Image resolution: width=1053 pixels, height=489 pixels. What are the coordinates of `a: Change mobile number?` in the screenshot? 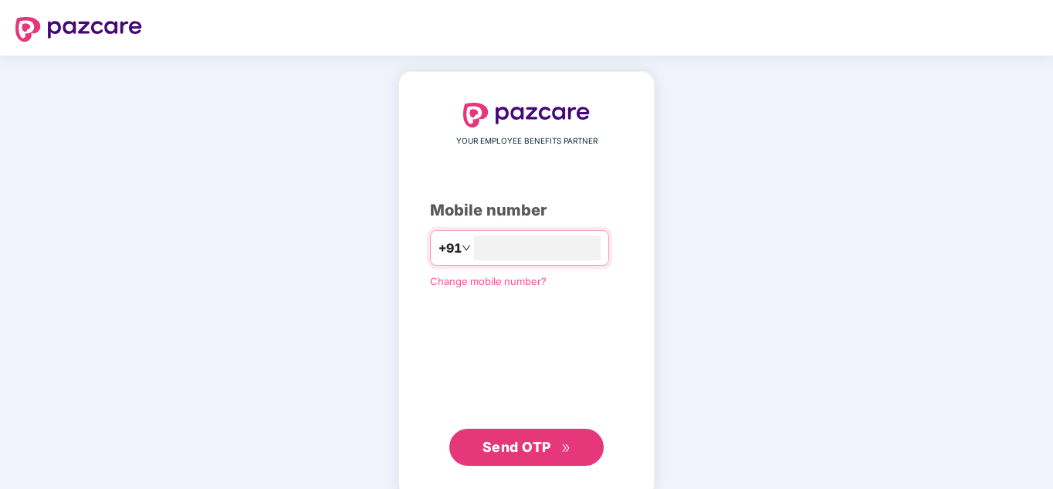 It's located at (488, 281).